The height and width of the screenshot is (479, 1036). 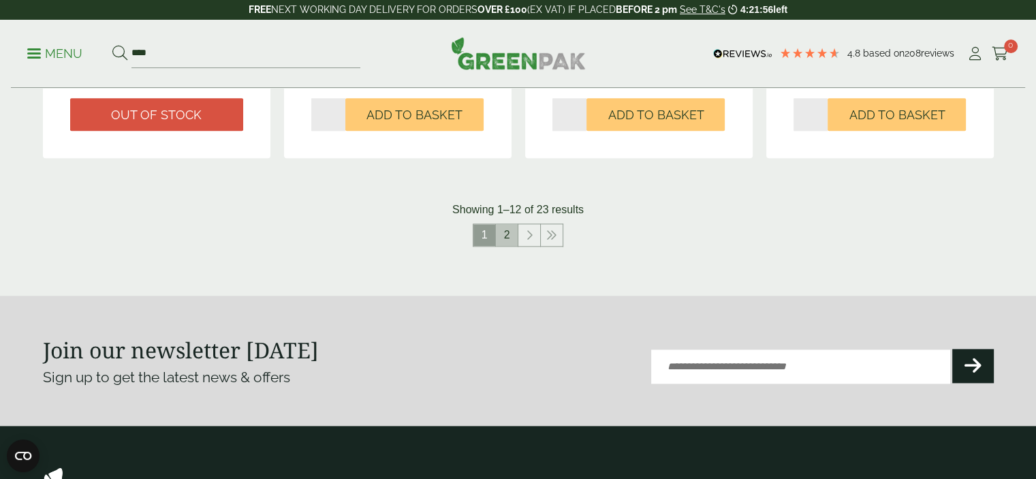 What do you see at coordinates (502, 10) in the screenshot?
I see `strong: OVER £100` at bounding box center [502, 10].